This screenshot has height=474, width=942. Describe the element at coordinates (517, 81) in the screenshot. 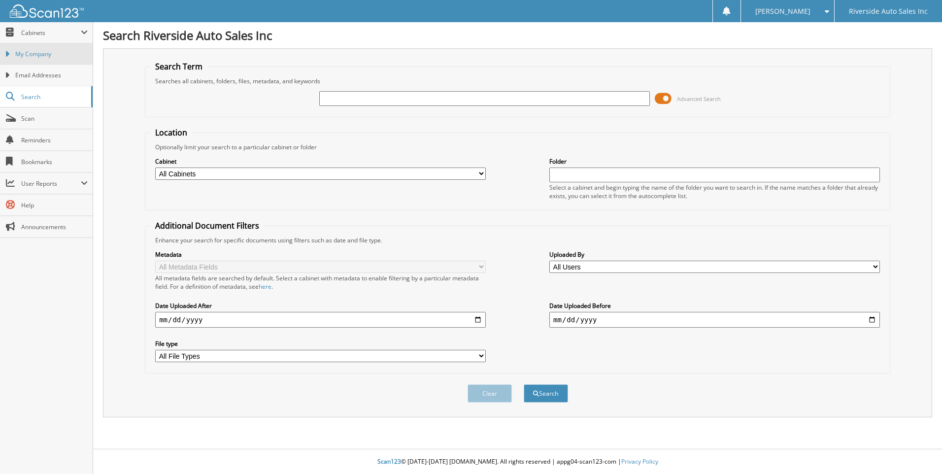

I see `div: Searches all cabinets, folders, files, metadata, and keywords` at that location.